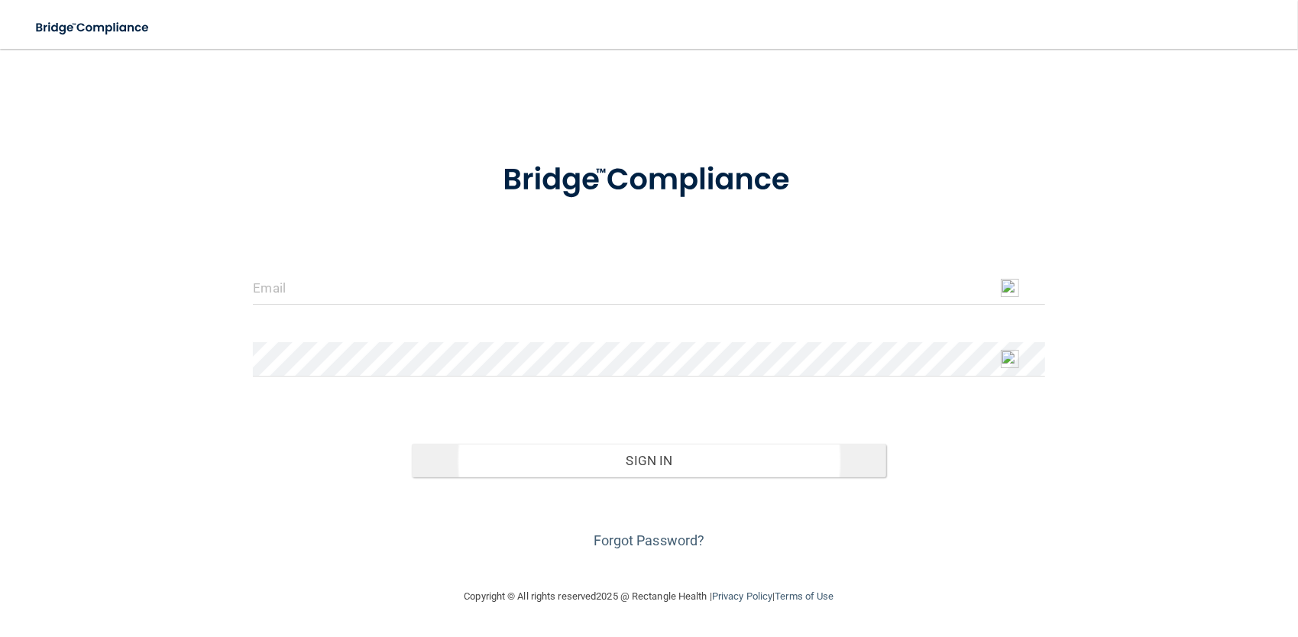 This screenshot has width=1298, height=637. Describe the element at coordinates (804, 596) in the screenshot. I see `a: Terms of Use` at that location.